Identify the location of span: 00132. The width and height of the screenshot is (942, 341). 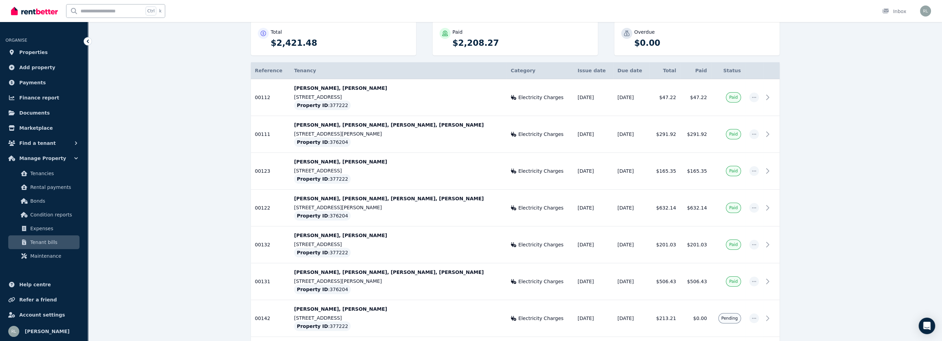
(263, 245).